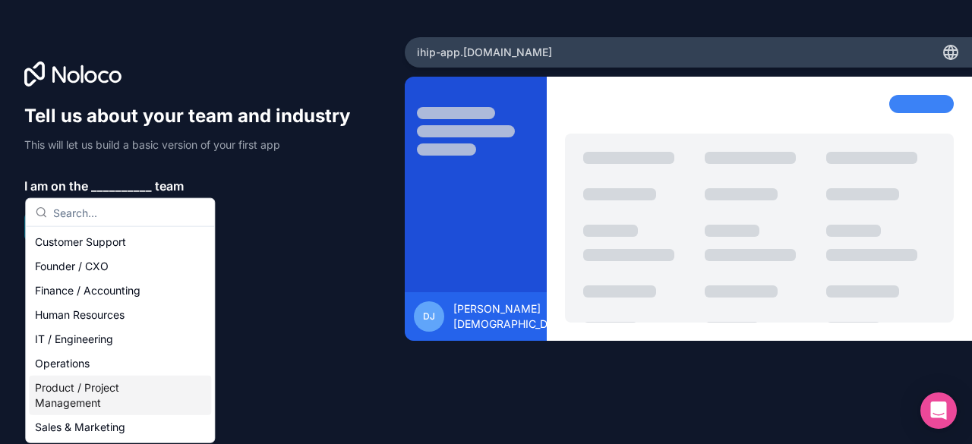  What do you see at coordinates (120, 427) in the screenshot?
I see `div: Sales & Marketing` at bounding box center [120, 427].